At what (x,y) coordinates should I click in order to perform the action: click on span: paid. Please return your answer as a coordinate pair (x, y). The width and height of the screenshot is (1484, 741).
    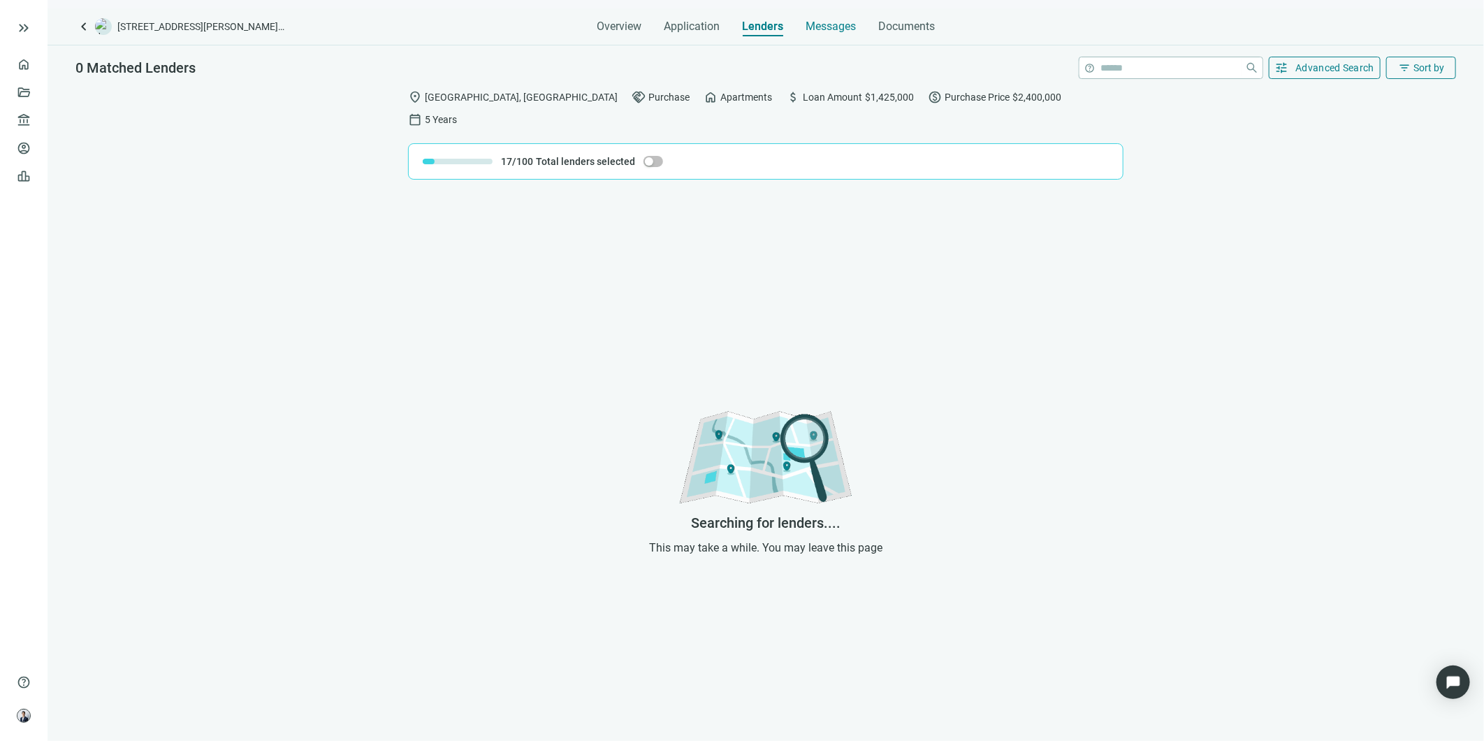
    Looking at the image, I should click on (935, 97).